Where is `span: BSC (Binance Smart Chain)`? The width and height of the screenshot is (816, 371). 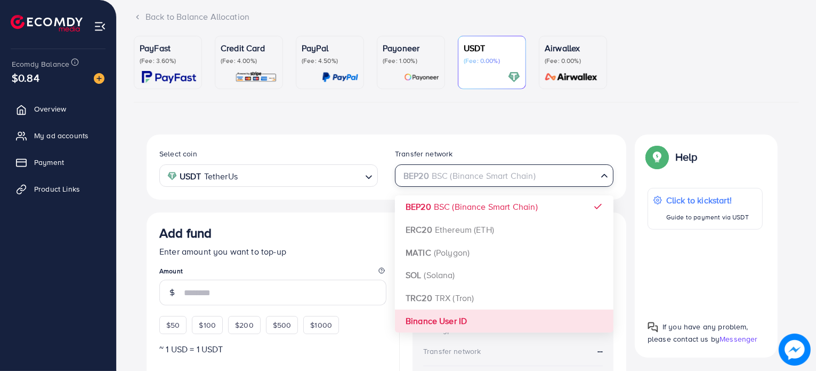
span: BSC (Binance Smart Chain) is located at coordinates (486, 206).